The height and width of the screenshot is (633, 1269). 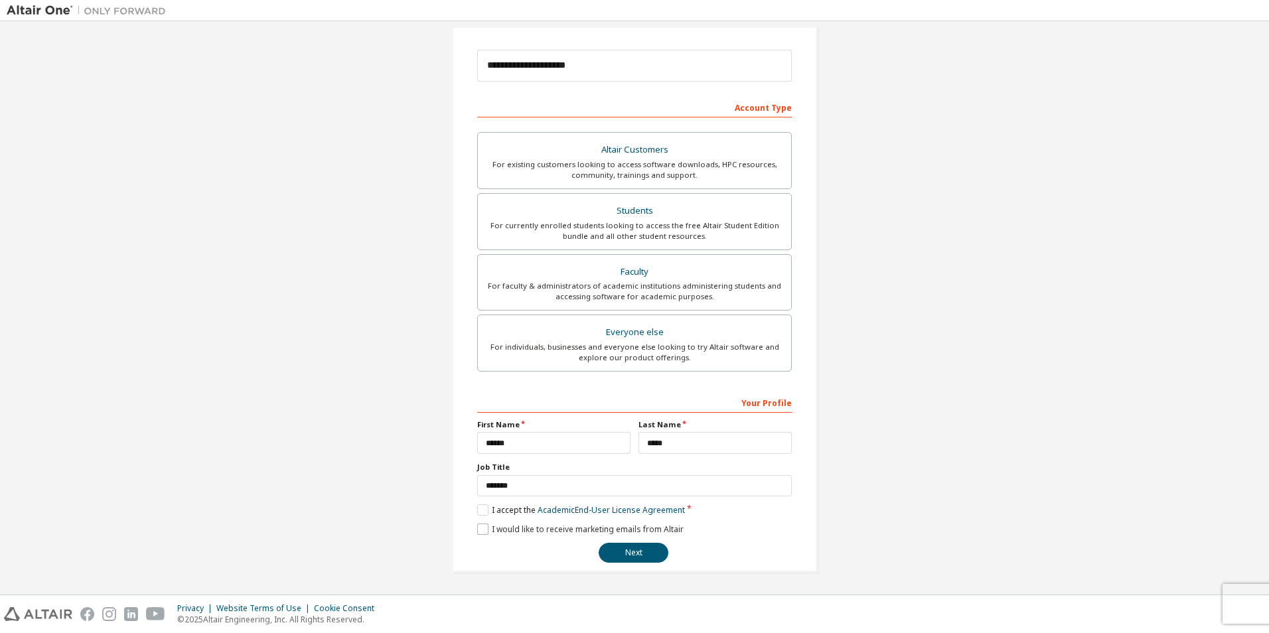 What do you see at coordinates (634, 150) in the screenshot?
I see `div: Altair Customers` at bounding box center [634, 150].